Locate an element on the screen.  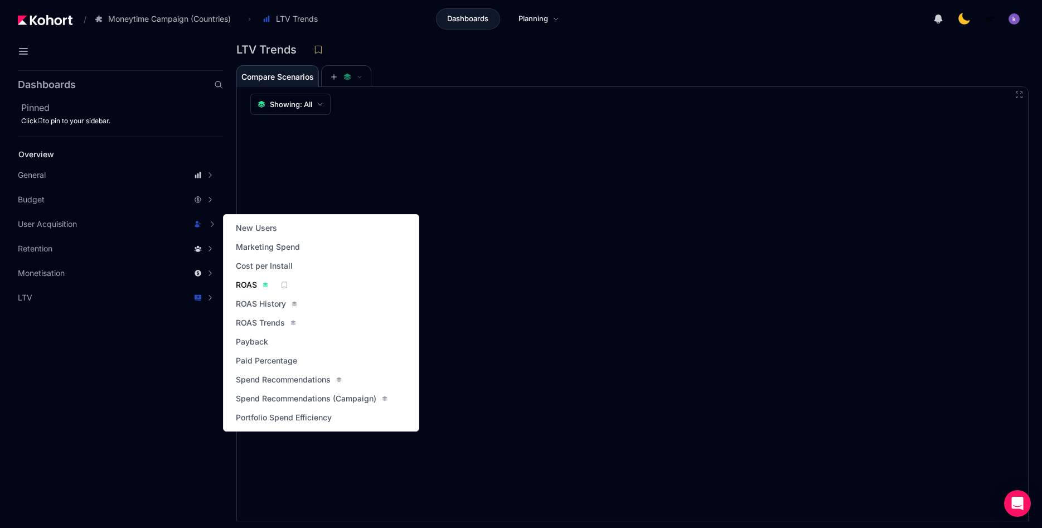
span: General is located at coordinates (32, 175).